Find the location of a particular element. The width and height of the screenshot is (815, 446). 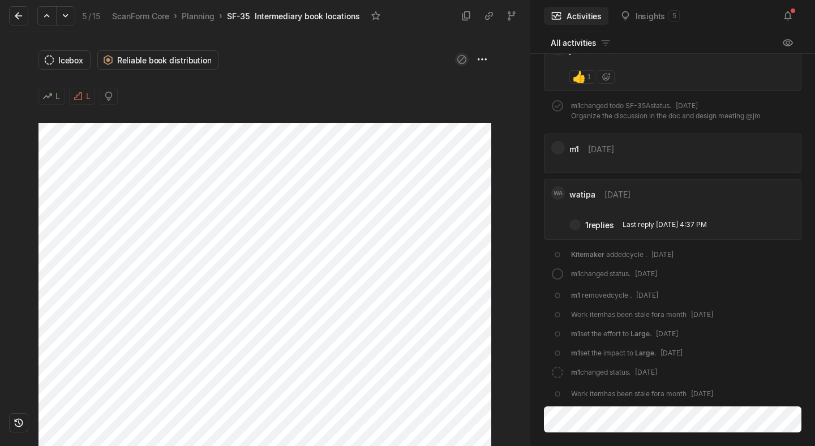

a: ScanForm Core is located at coordinates (140, 16).